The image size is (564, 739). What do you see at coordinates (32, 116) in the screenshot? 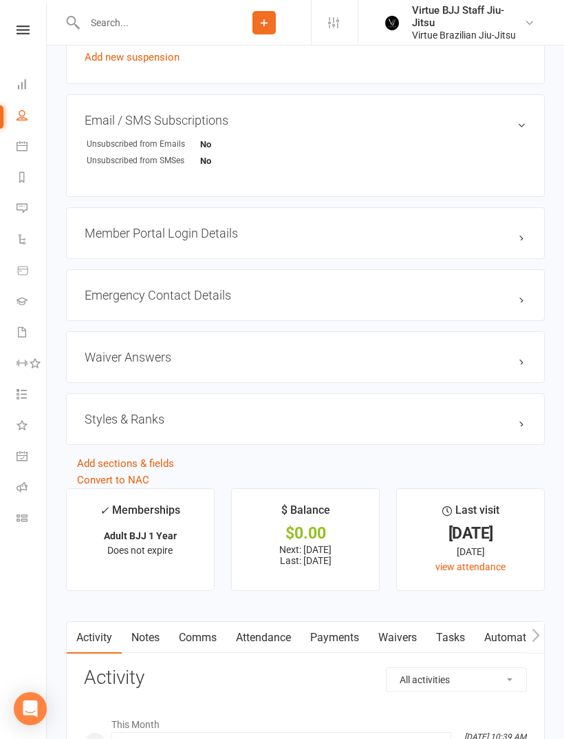
I see `a: People` at bounding box center [32, 116].